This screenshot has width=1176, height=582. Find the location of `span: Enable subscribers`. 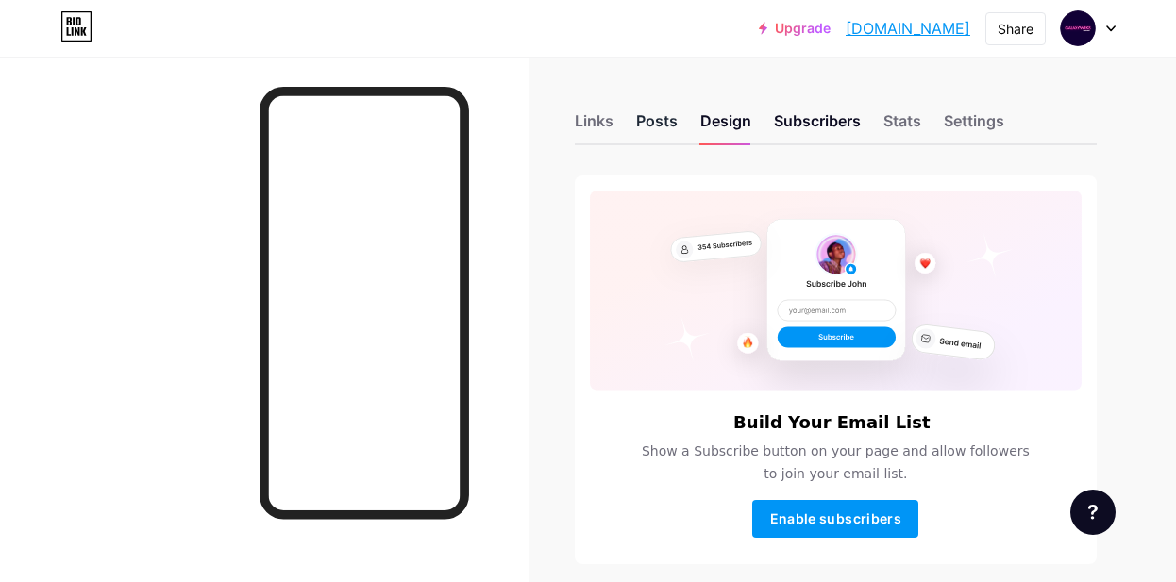

span: Enable subscribers is located at coordinates (835, 518).